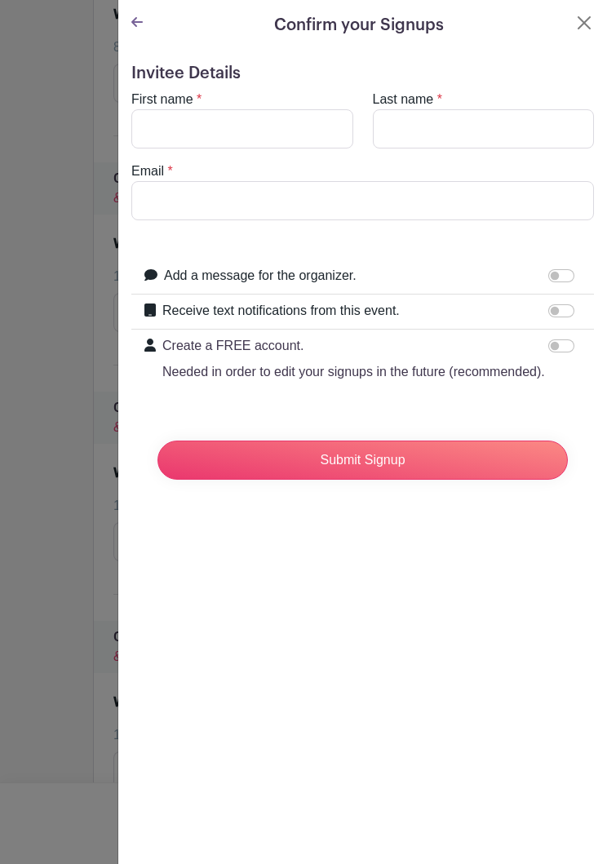 The height and width of the screenshot is (864, 607). Describe the element at coordinates (359, 25) in the screenshot. I see `h5: Confirm your Signups` at that location.